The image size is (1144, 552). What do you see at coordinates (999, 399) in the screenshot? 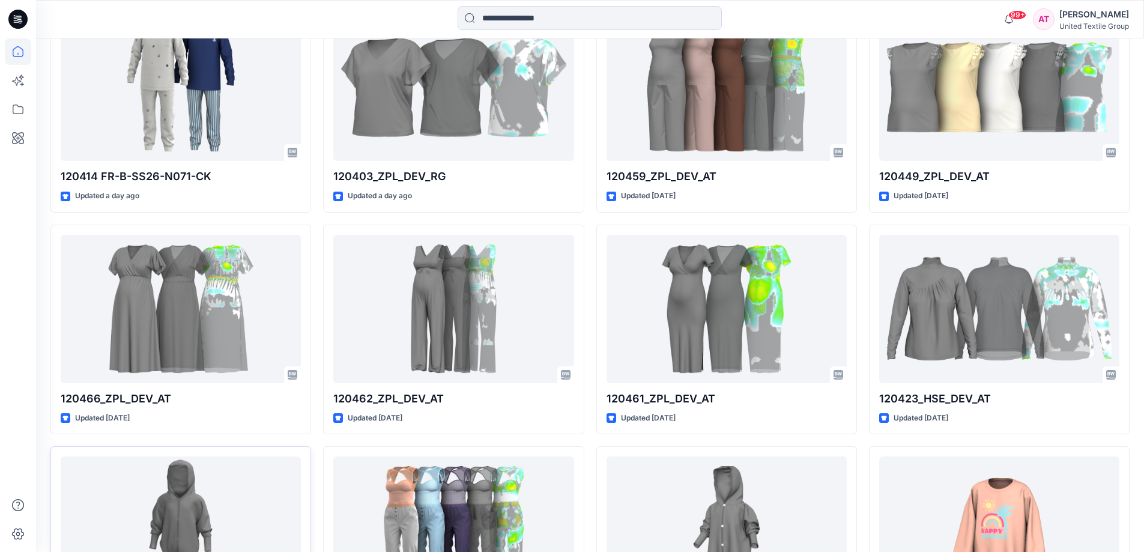
I see `p: 120423_HSE_DEV_AT` at bounding box center [999, 399].